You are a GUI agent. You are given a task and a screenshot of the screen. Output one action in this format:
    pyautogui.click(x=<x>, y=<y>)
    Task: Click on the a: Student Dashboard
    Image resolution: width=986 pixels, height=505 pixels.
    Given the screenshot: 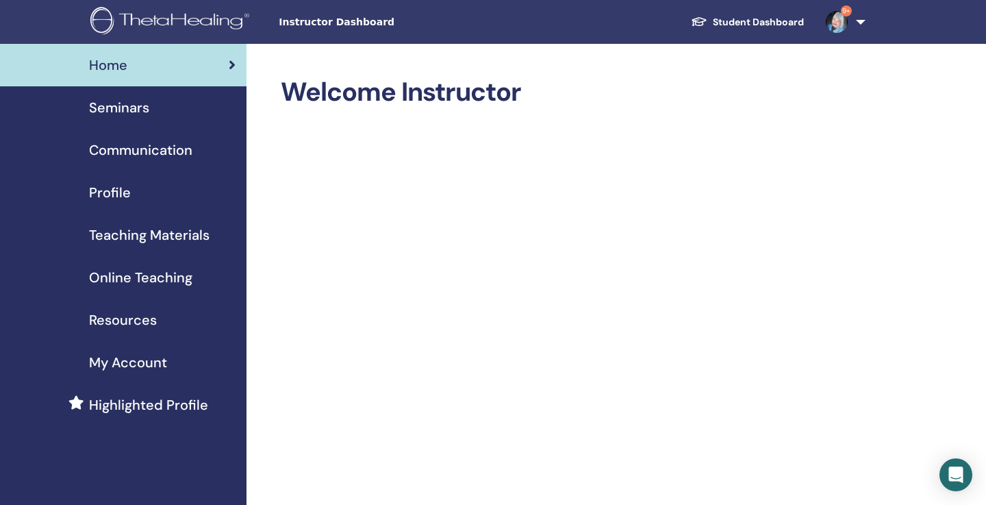 What is the action you would take?
    pyautogui.click(x=747, y=22)
    